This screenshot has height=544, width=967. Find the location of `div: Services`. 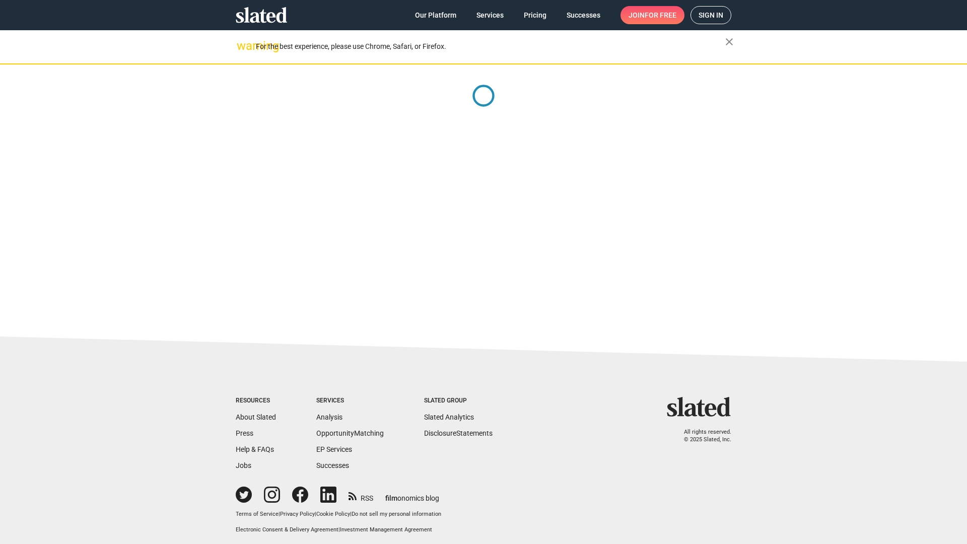

div: Services is located at coordinates (350, 401).